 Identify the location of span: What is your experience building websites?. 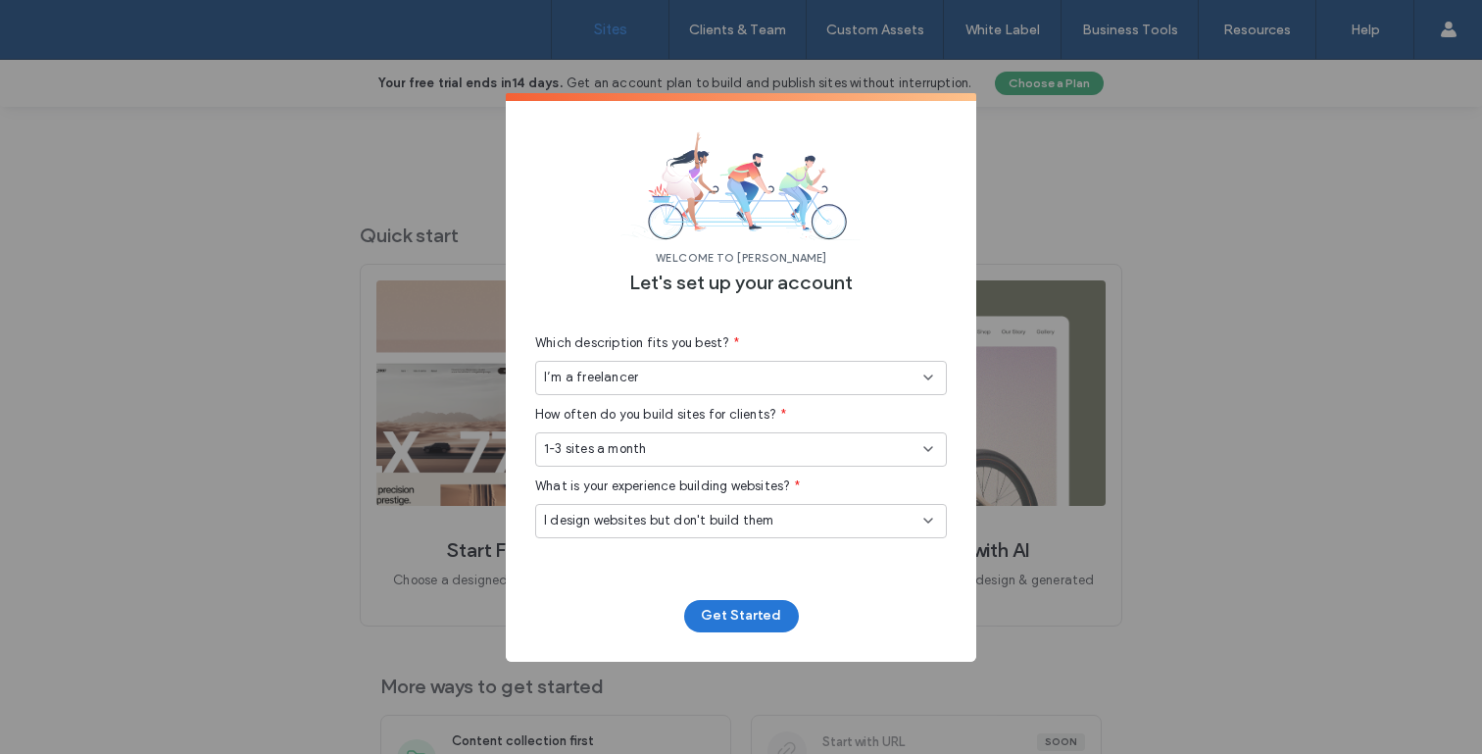
(663, 486).